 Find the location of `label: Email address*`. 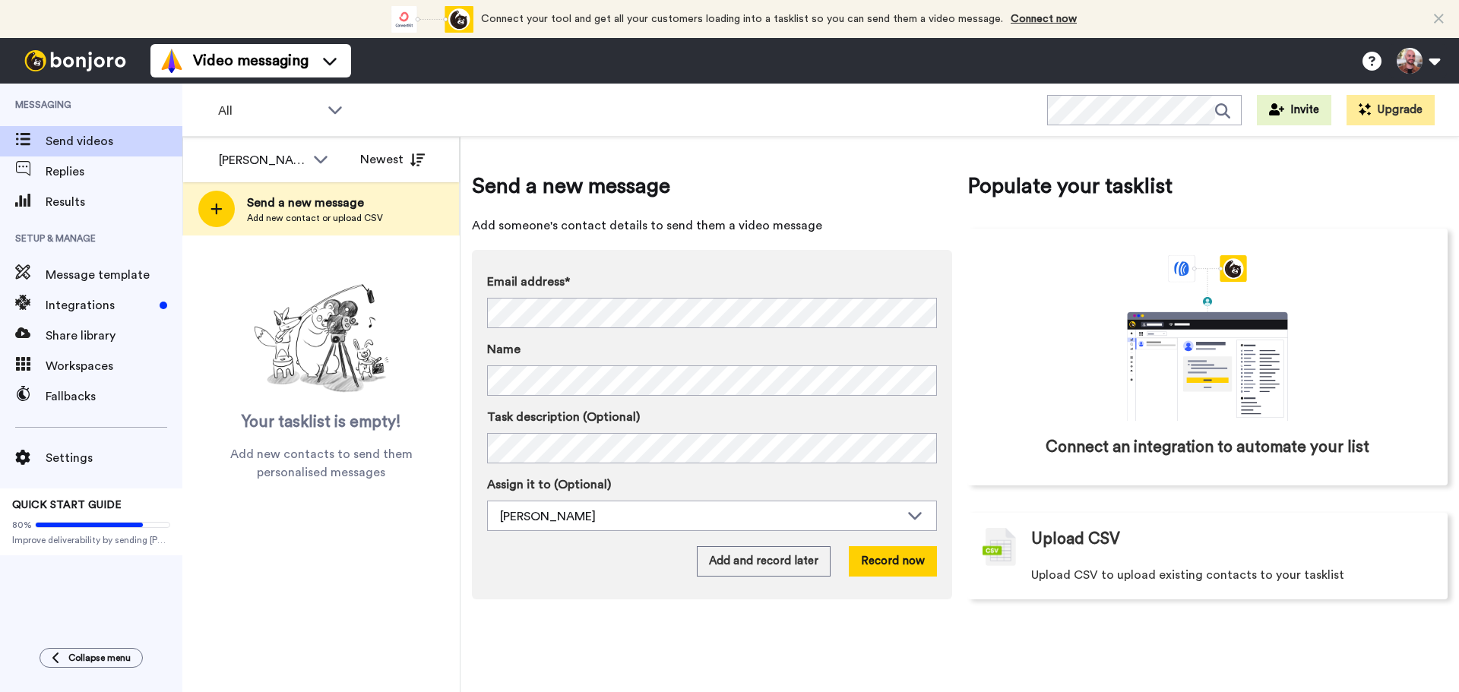

label: Email address* is located at coordinates (712, 282).